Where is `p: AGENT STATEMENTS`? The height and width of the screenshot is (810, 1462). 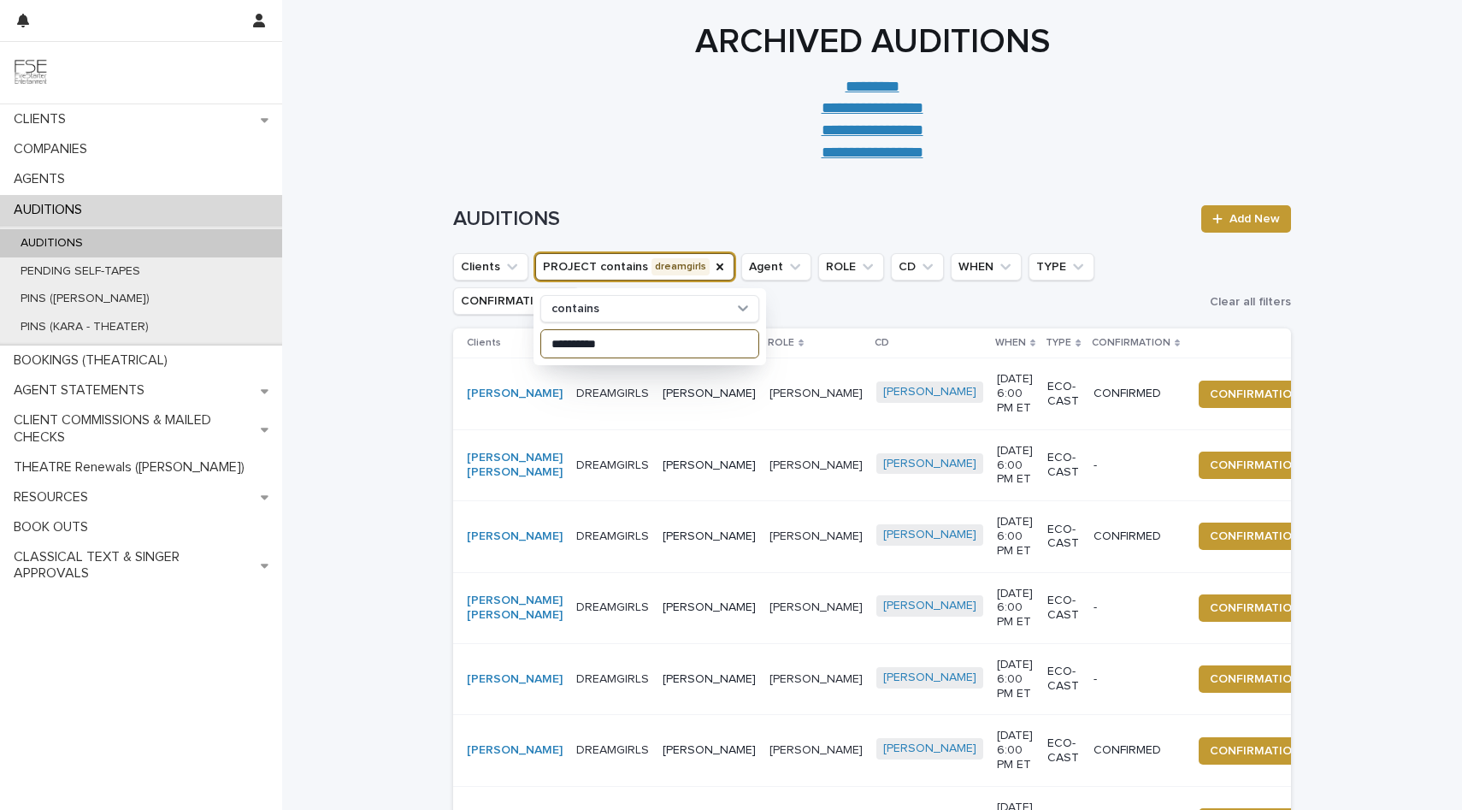 p: AGENT STATEMENTS is located at coordinates (82, 390).